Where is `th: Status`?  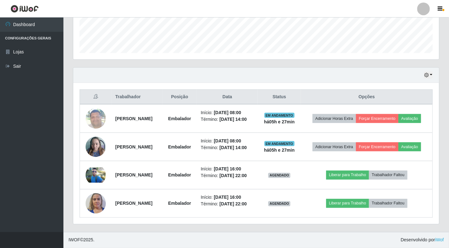 th: Status is located at coordinates (280, 97).